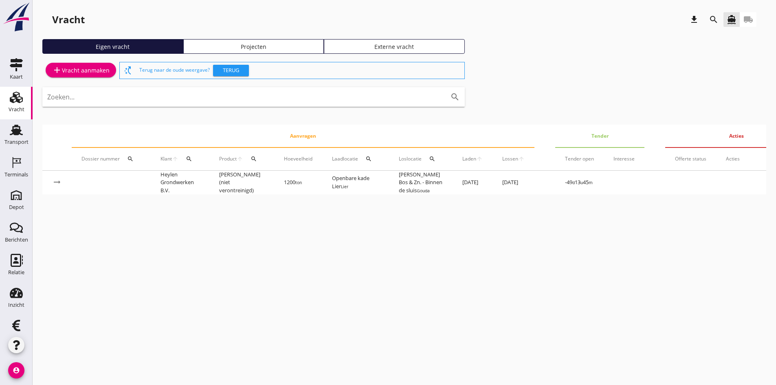  I want to click on i: content_copy, so click(771, 181).